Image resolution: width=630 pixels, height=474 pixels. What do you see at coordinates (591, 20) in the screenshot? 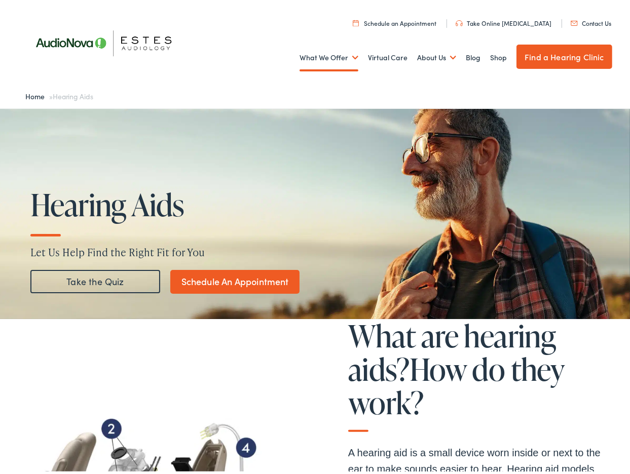
I see `a: Contact Us` at bounding box center [591, 20].